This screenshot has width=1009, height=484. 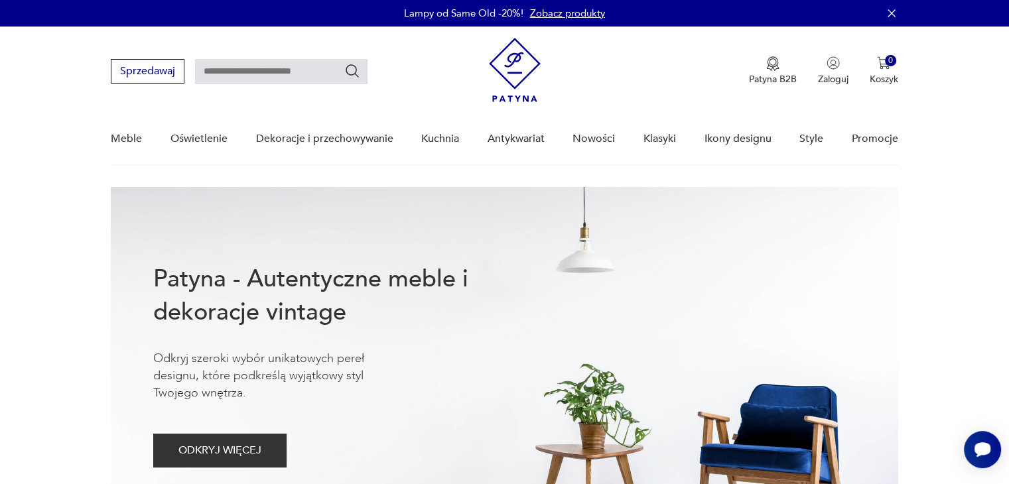 What do you see at coordinates (773, 79) in the screenshot?
I see `p: Patyna B2B` at bounding box center [773, 79].